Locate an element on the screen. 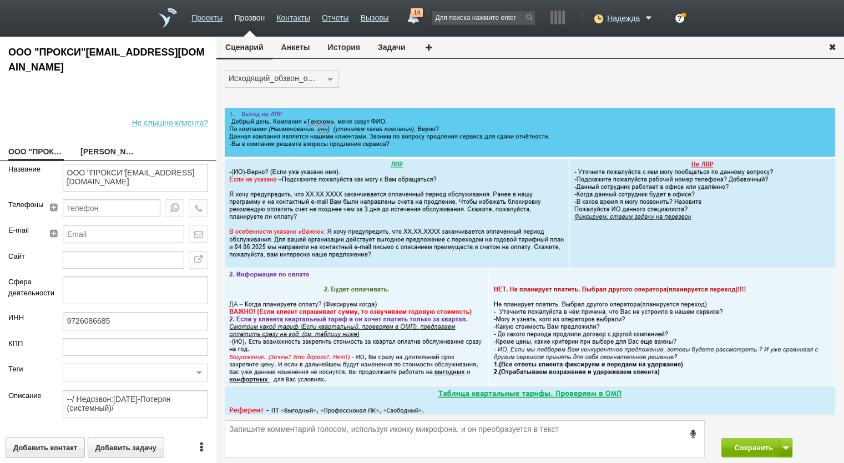 The width and height of the screenshot is (844, 463). a: Проекты is located at coordinates (207, 16).